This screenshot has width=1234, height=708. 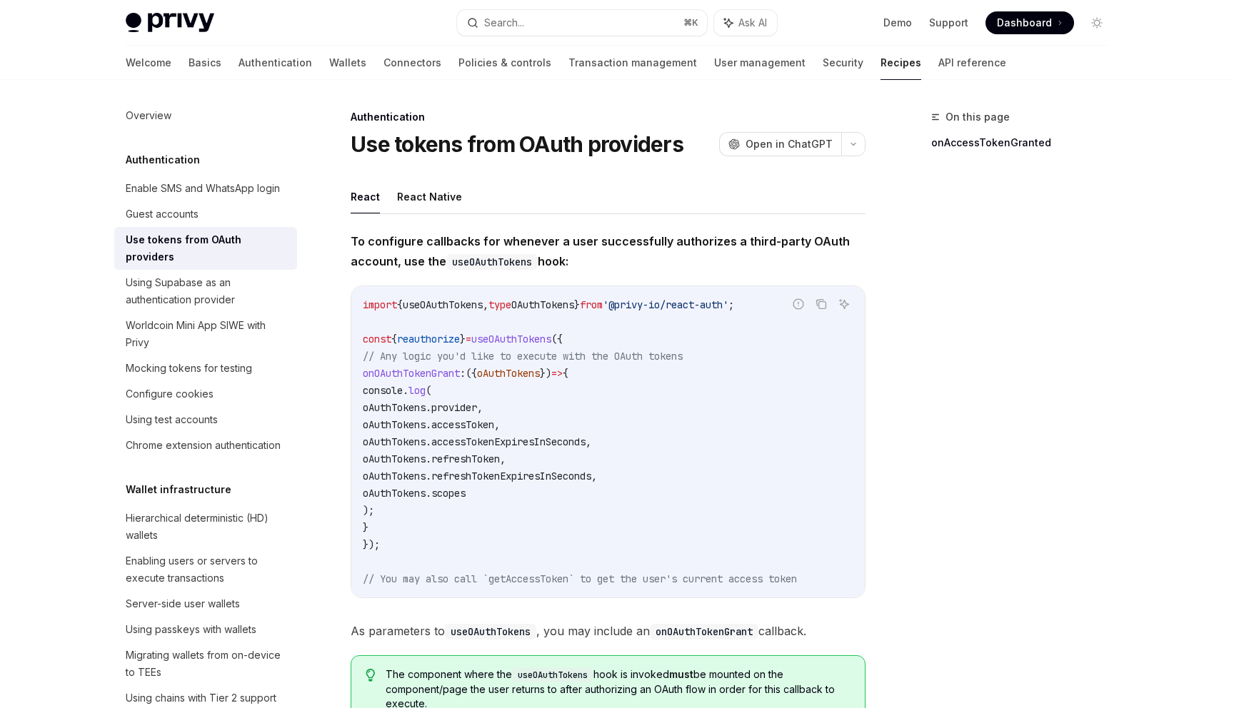 I want to click on a: Migrating wallets from on-device to TEEs, so click(x=206, y=664).